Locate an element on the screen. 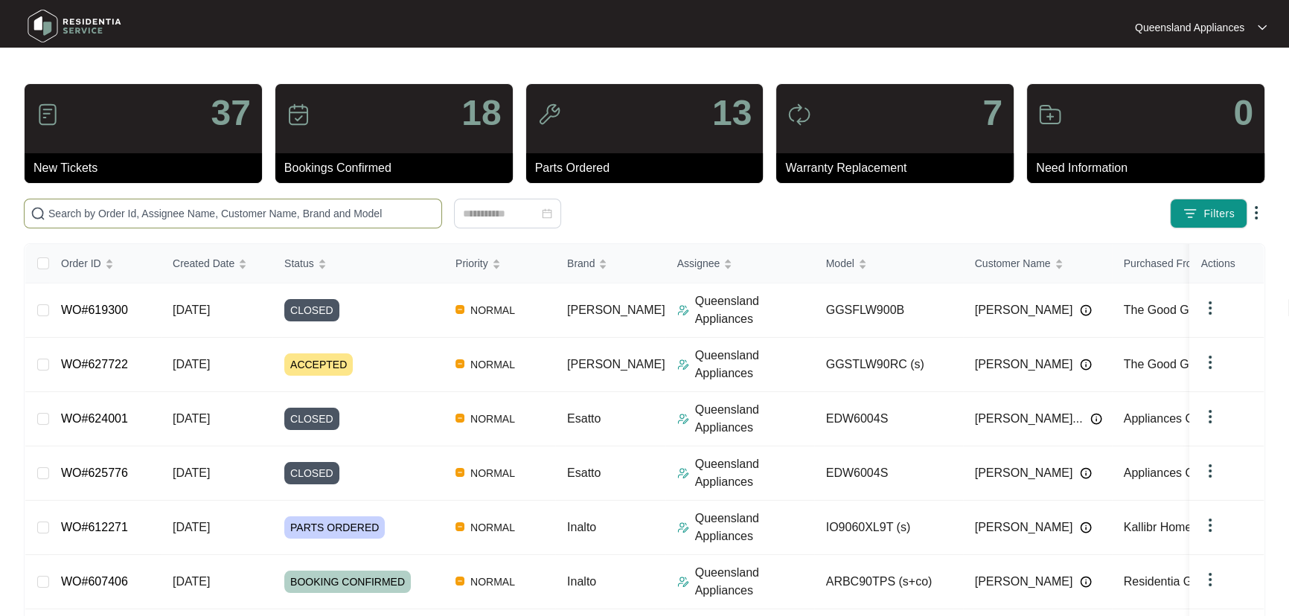  span: Kallibr Homes is located at coordinates (1161, 527).